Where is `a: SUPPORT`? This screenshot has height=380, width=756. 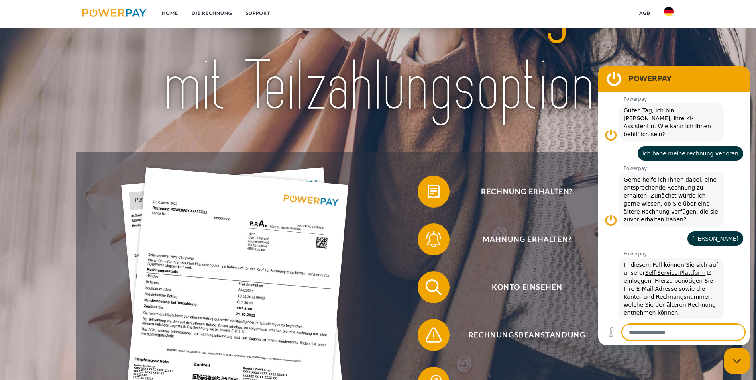 a: SUPPORT is located at coordinates (258, 13).